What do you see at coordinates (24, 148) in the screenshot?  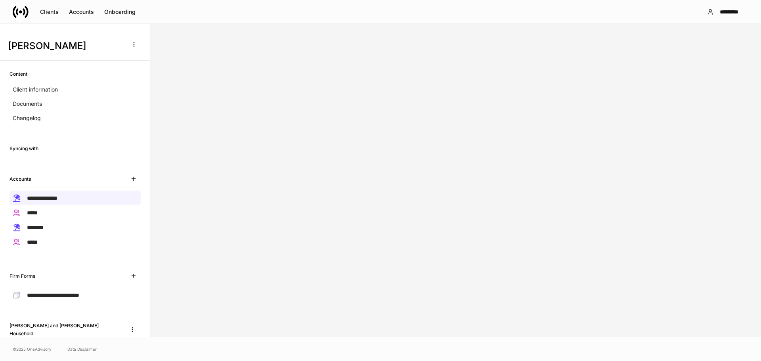 I see `h6: Syncing with` at bounding box center [24, 148].